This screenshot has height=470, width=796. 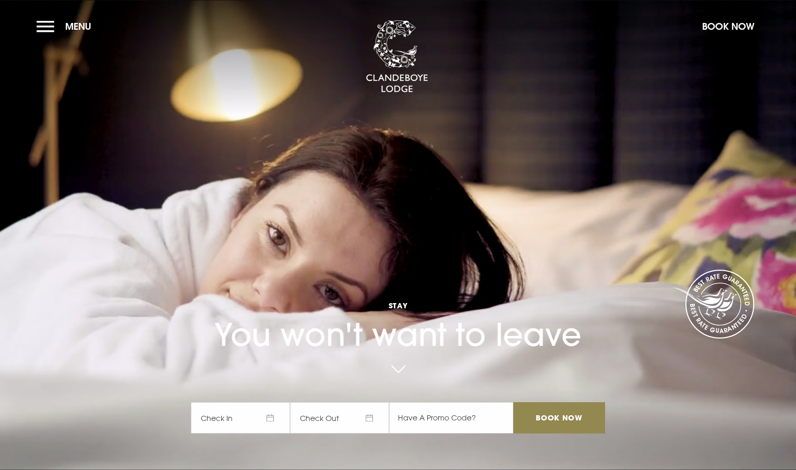 I want to click on h1: You won't want to leave, so click(x=398, y=312).